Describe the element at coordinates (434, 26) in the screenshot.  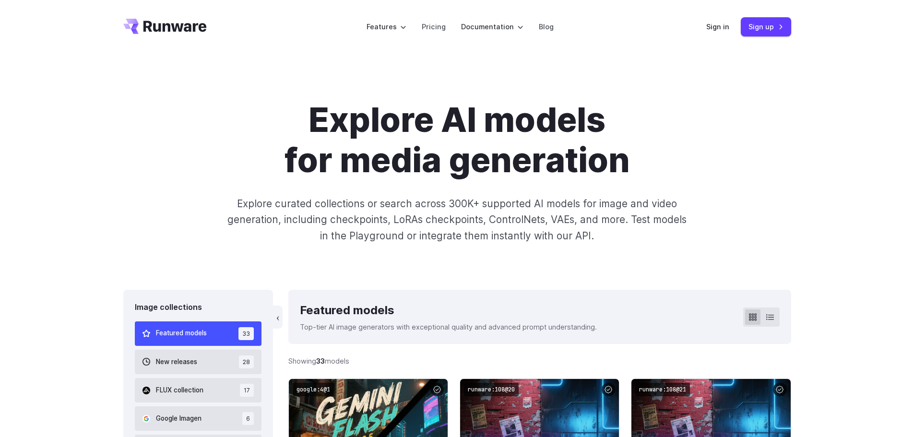
I see `a: Pricing` at that location.